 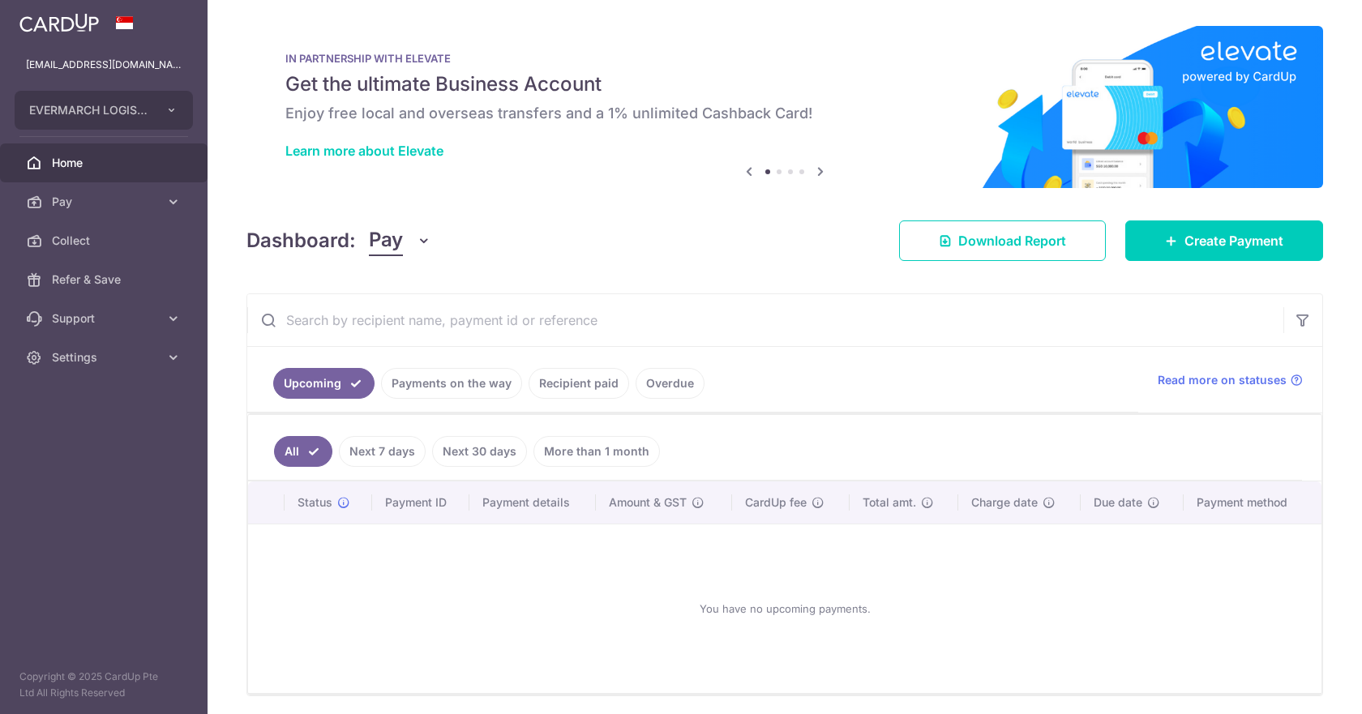 I want to click on span: Collect, so click(x=105, y=241).